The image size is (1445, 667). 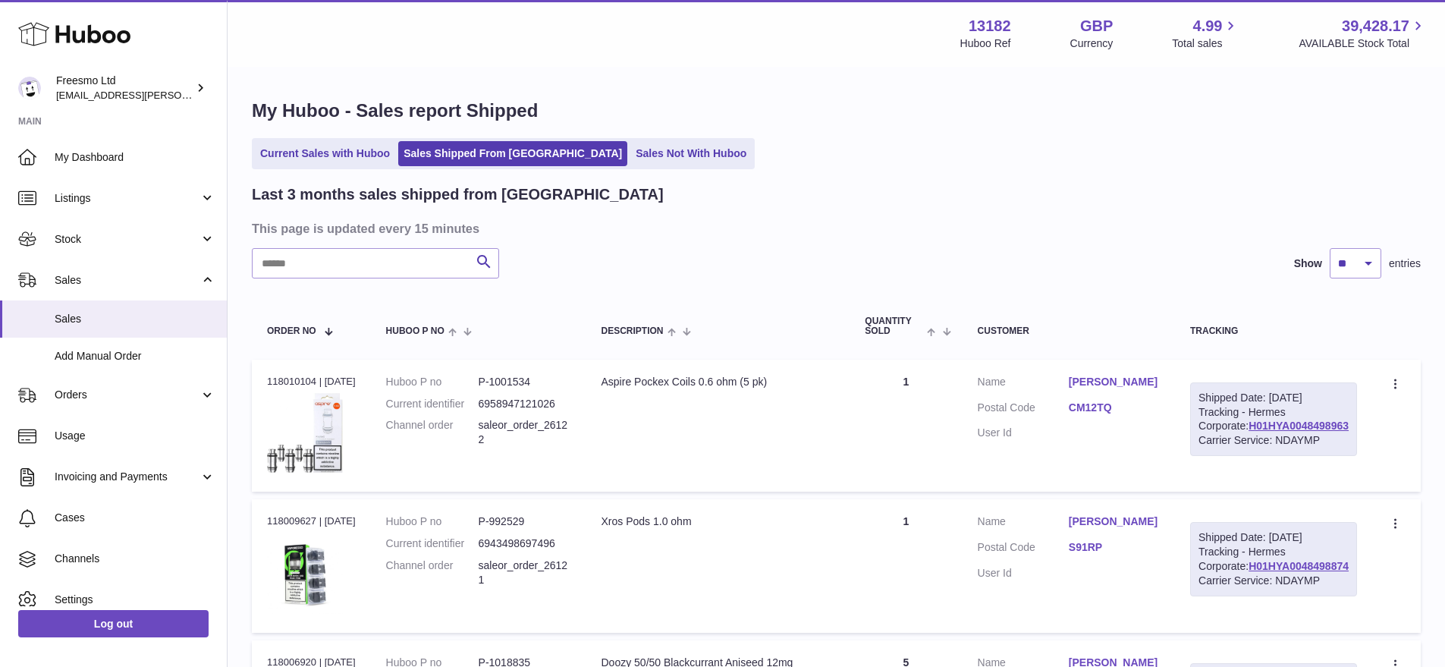 I want to click on span: Huboo P no, so click(x=415, y=331).